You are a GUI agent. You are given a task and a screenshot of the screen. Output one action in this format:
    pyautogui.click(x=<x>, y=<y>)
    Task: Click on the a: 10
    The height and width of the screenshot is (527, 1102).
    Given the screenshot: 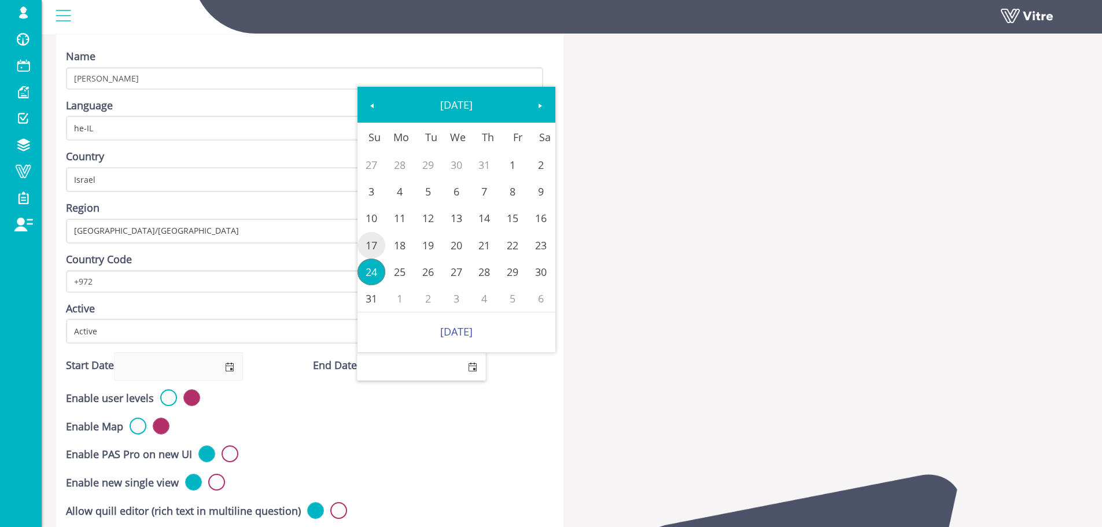 What is the action you would take?
    pyautogui.click(x=372, y=218)
    